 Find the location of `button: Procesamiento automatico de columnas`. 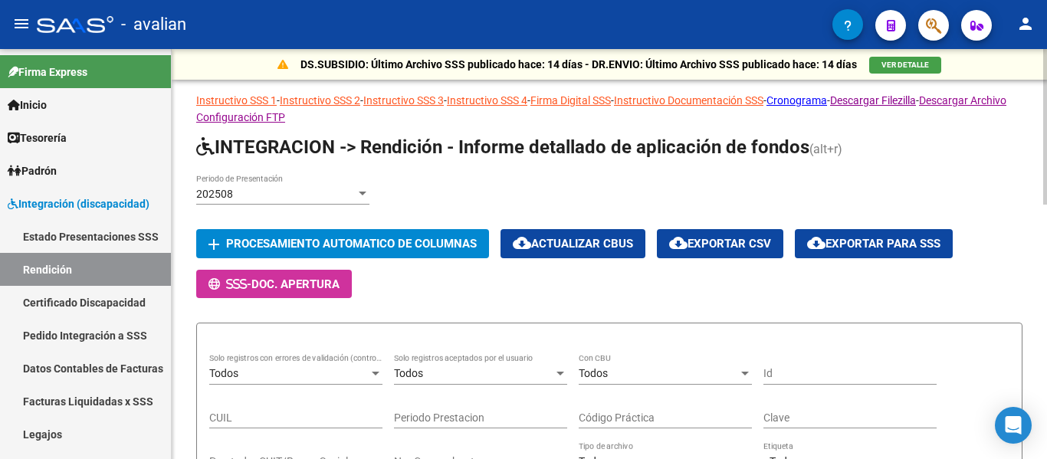

button: Procesamiento automatico de columnas is located at coordinates (343, 243).